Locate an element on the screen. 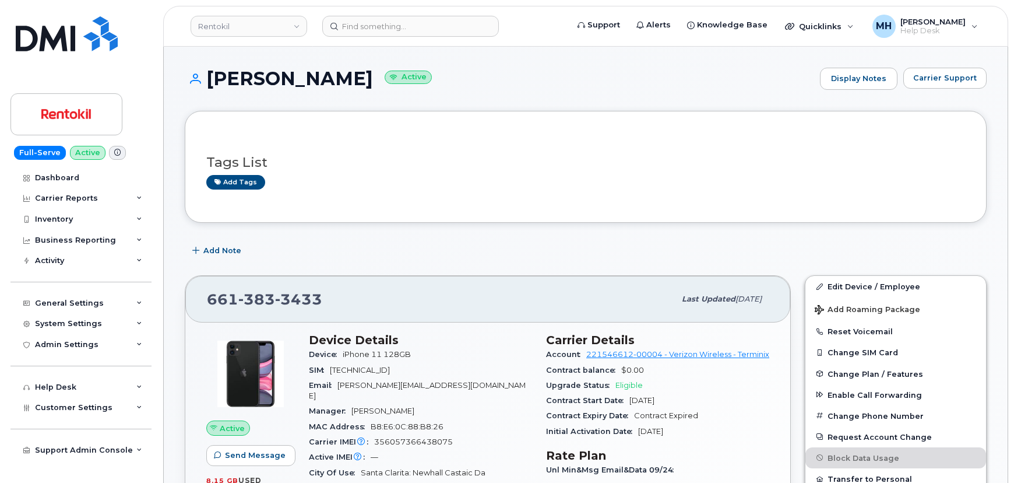  span: Upgrade Status is located at coordinates (581, 385).